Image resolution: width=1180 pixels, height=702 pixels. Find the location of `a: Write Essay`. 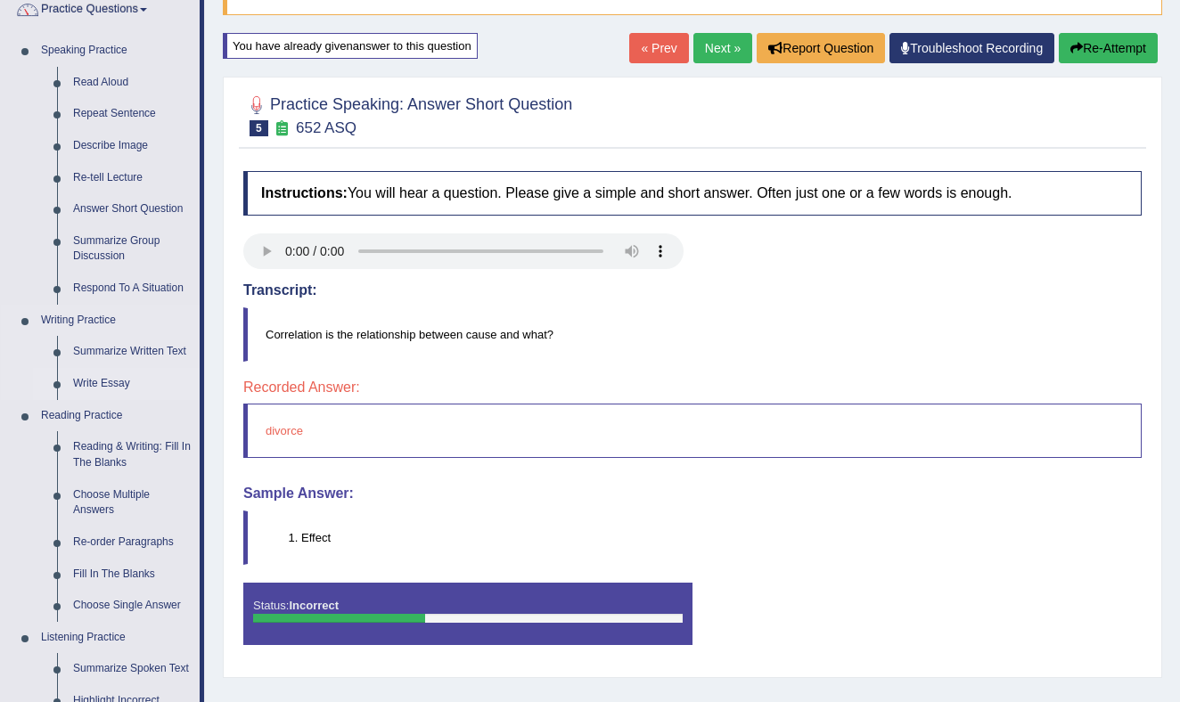

a: Write Essay is located at coordinates (132, 384).